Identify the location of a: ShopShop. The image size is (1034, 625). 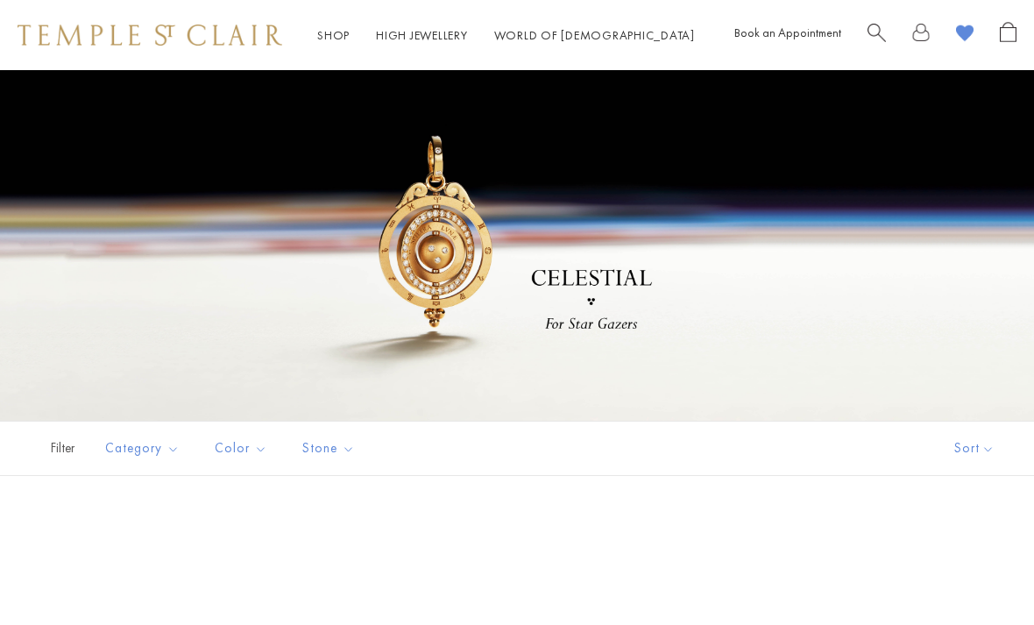
(333, 35).